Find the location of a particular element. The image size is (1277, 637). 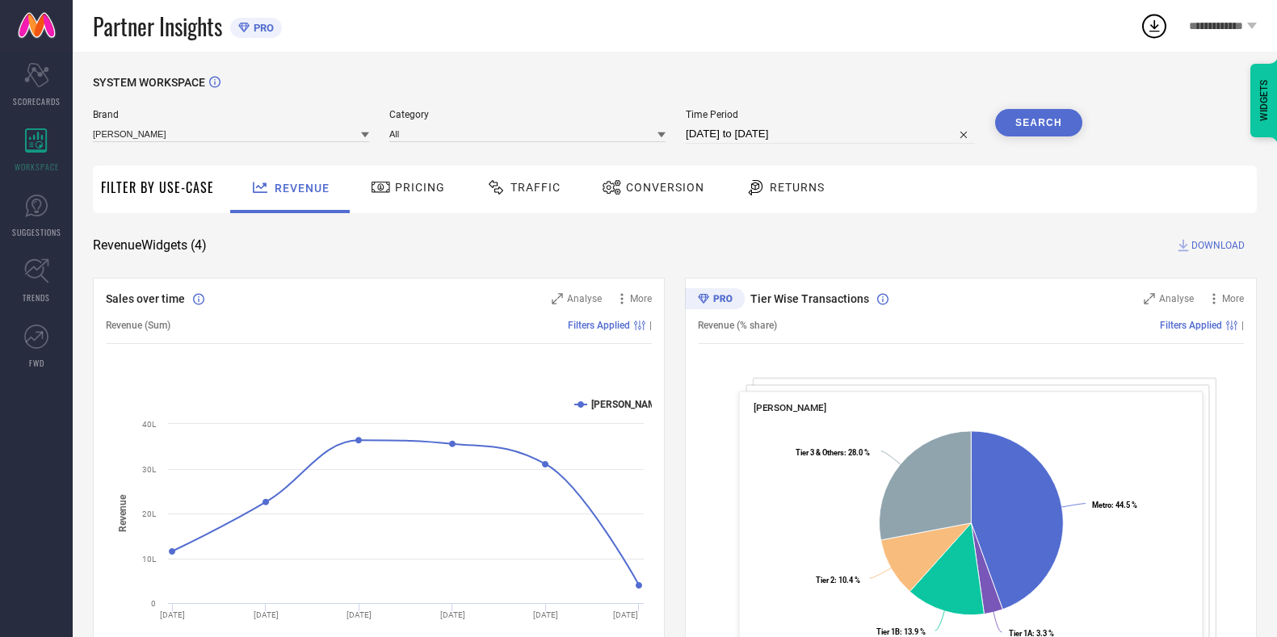

span: Revenue (Sum) is located at coordinates (138, 325).